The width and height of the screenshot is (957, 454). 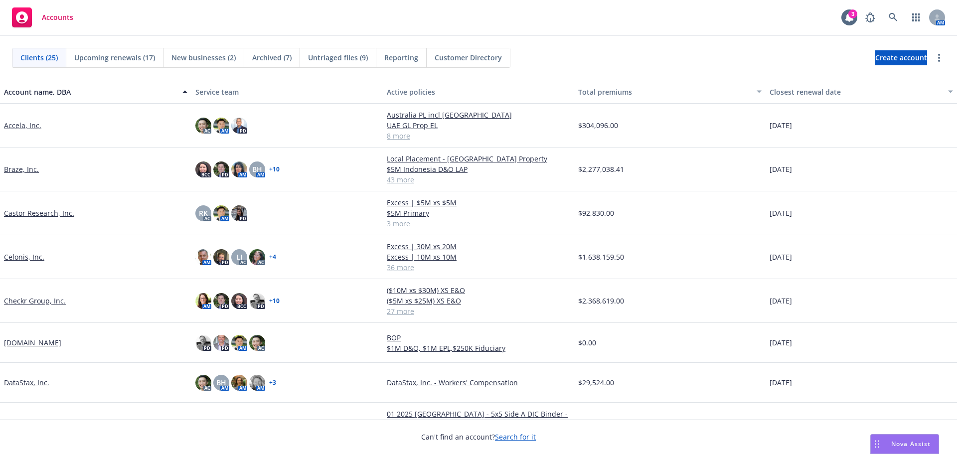 I want to click on span: $29,524.00, so click(x=596, y=382).